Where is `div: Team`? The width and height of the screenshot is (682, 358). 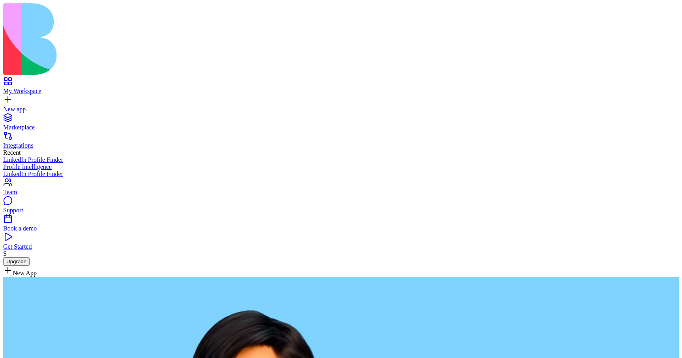 div: Team is located at coordinates (341, 192).